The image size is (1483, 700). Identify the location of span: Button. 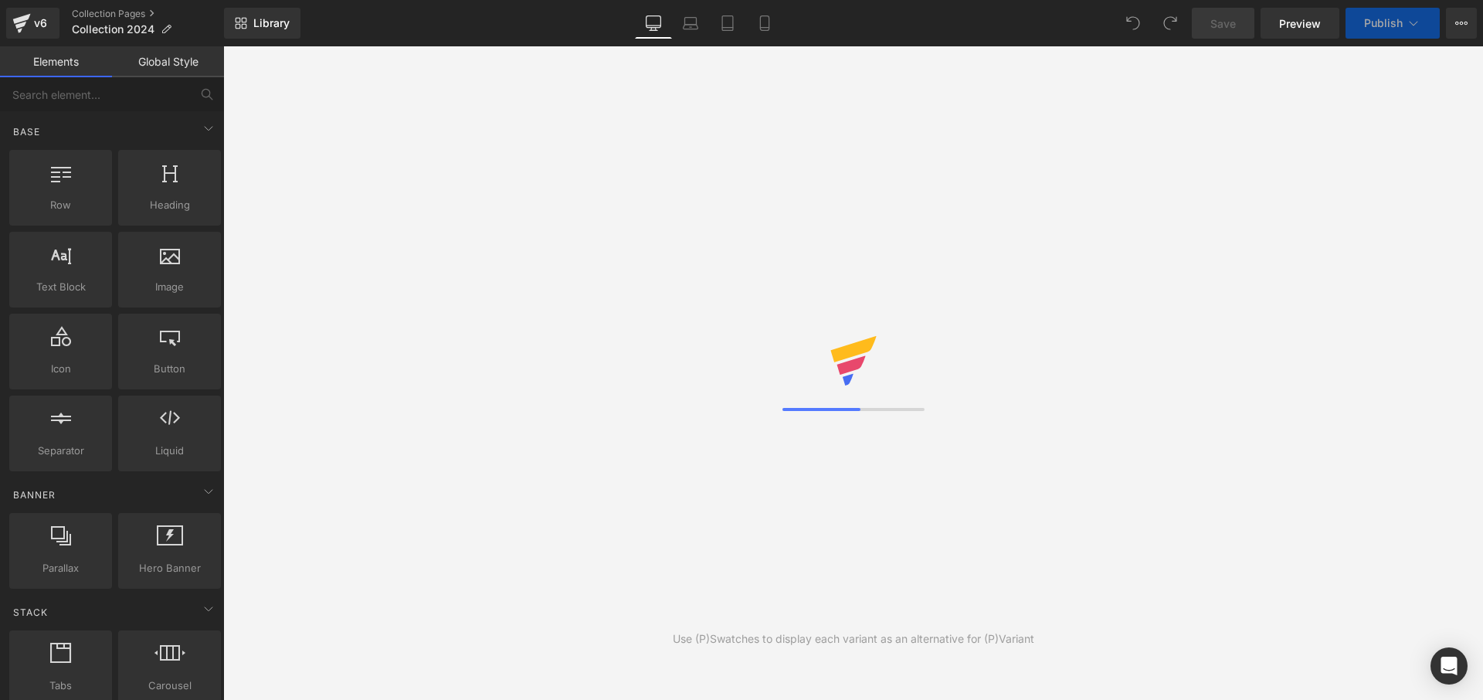
(169, 368).